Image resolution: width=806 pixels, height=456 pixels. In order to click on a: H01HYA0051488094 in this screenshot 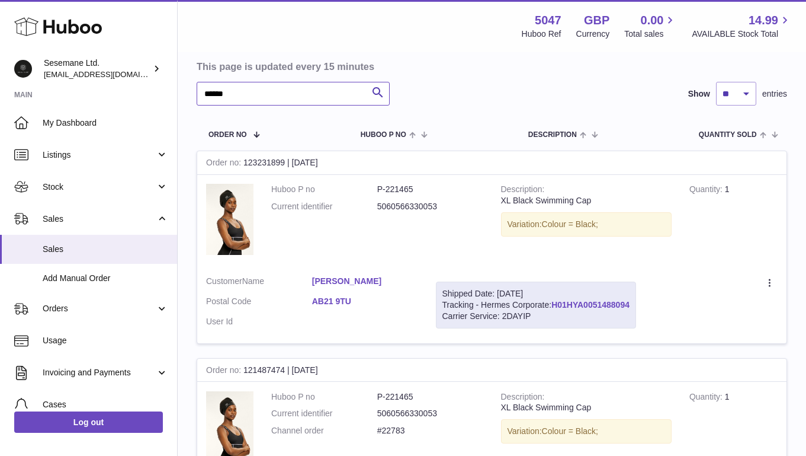, I will do `click(591, 305)`.